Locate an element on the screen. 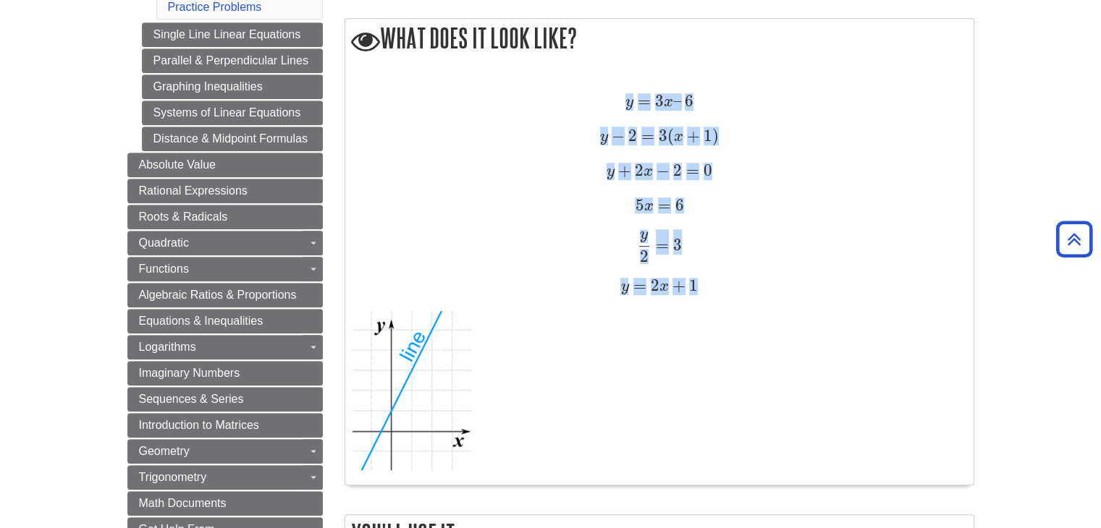 The height and width of the screenshot is (528, 1101). a: Roots & Radicals is located at coordinates (225, 217).